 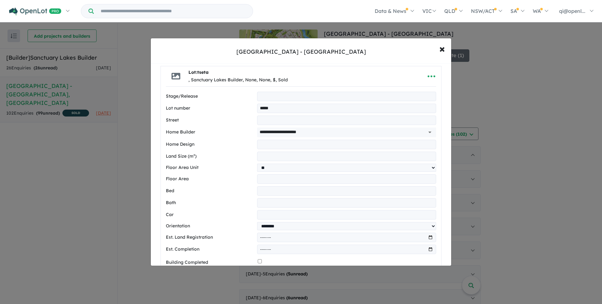 I want to click on label: Home Design, so click(x=210, y=144).